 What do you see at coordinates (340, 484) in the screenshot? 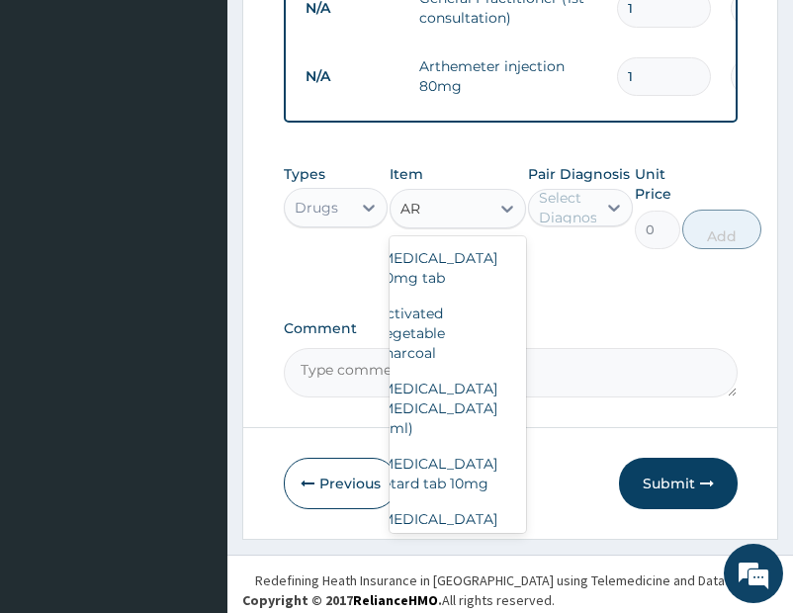
I see `button: Previous` at bounding box center [340, 484].